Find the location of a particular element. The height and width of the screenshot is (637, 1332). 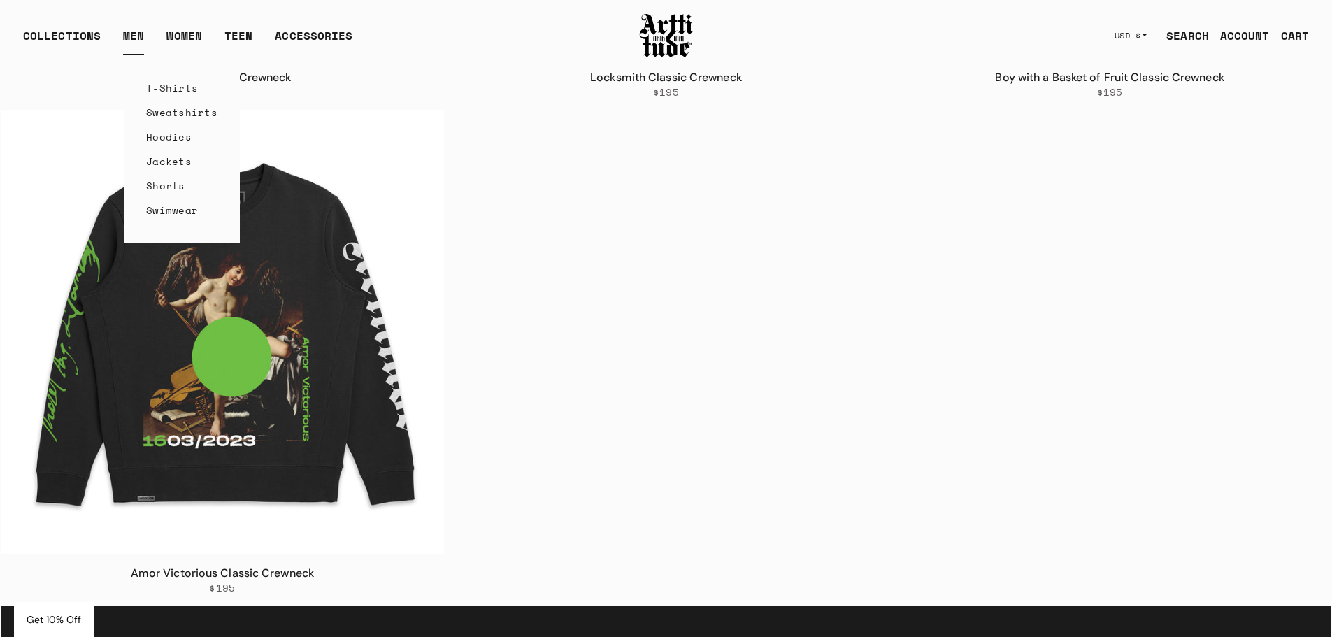

div: CART is located at coordinates (1295, 36).